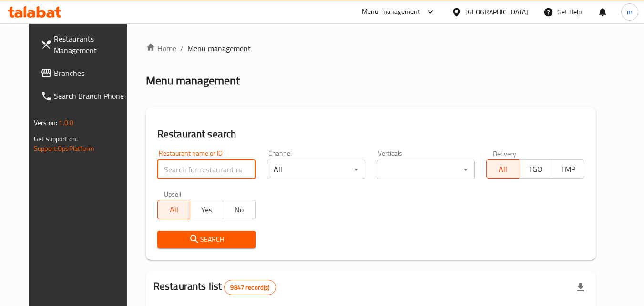  What do you see at coordinates (206, 169) in the screenshot?
I see `input: Search for restaurant name or ID..` at bounding box center [206, 169].